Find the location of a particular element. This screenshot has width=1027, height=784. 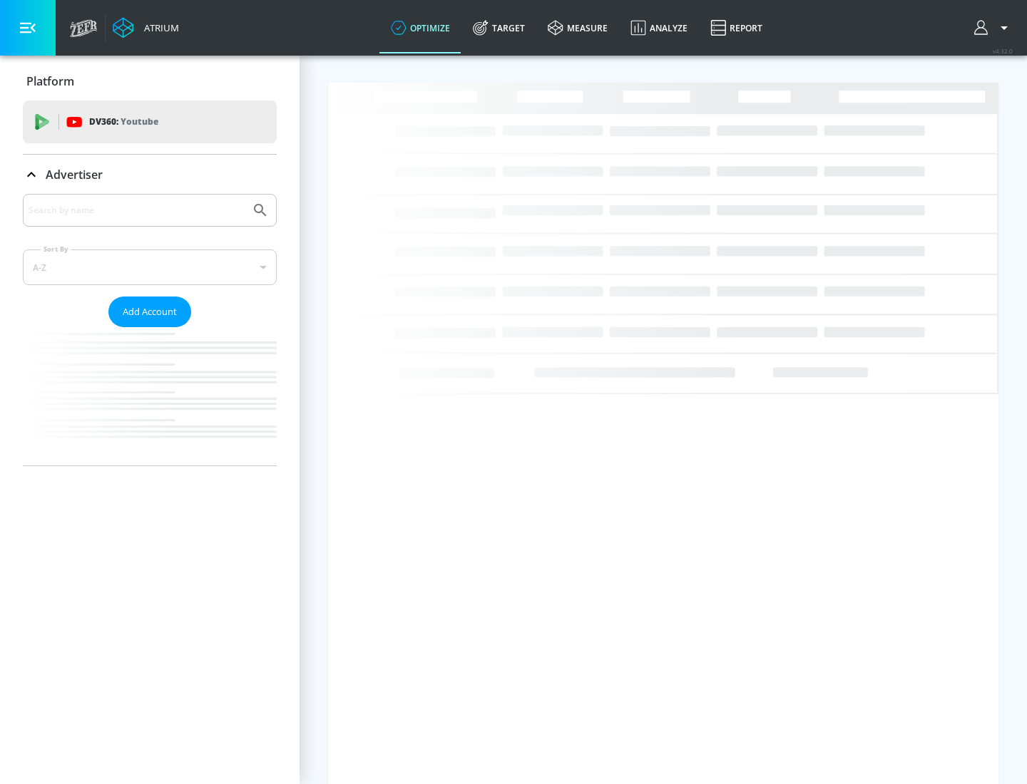

a: Atrium is located at coordinates (145, 28).